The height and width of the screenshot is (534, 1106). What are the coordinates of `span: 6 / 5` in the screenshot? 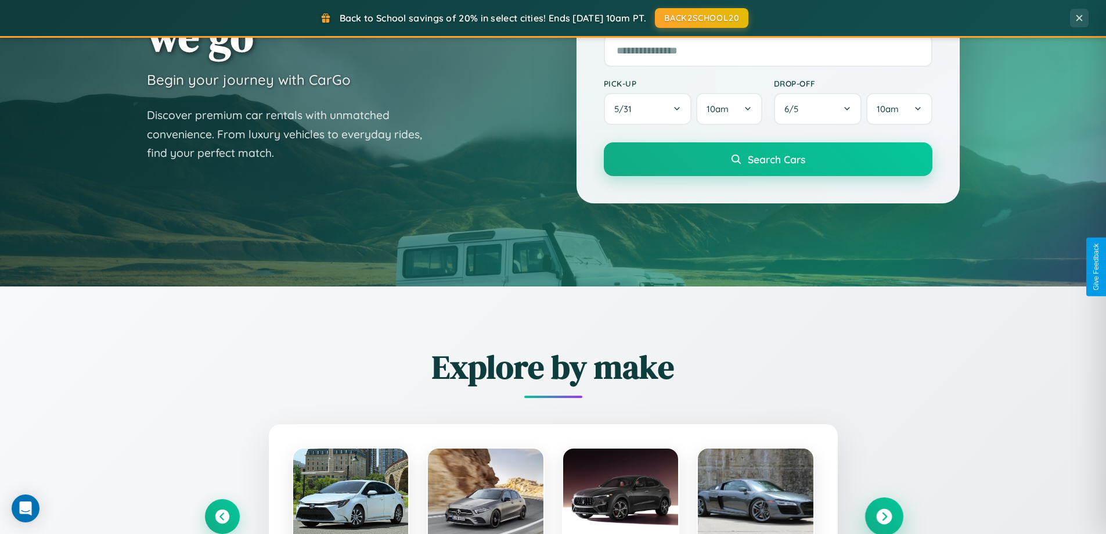 It's located at (794, 109).